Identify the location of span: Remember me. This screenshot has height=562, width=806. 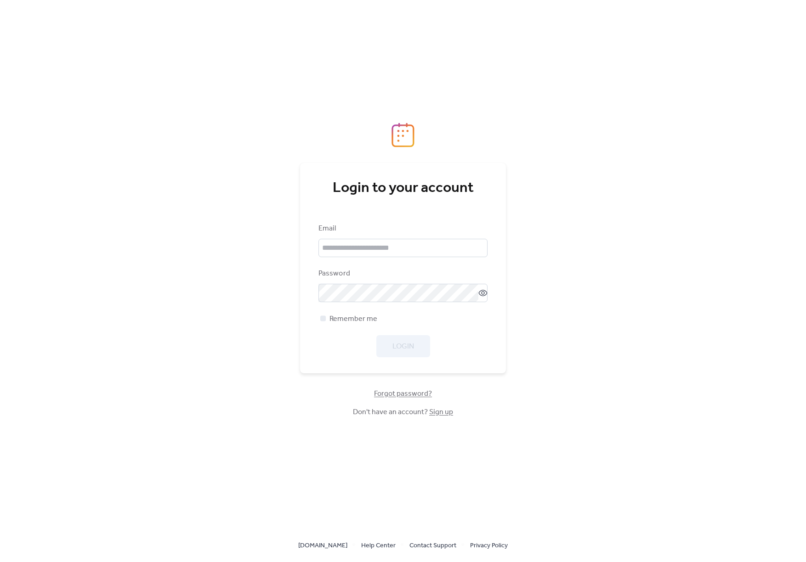
(353, 319).